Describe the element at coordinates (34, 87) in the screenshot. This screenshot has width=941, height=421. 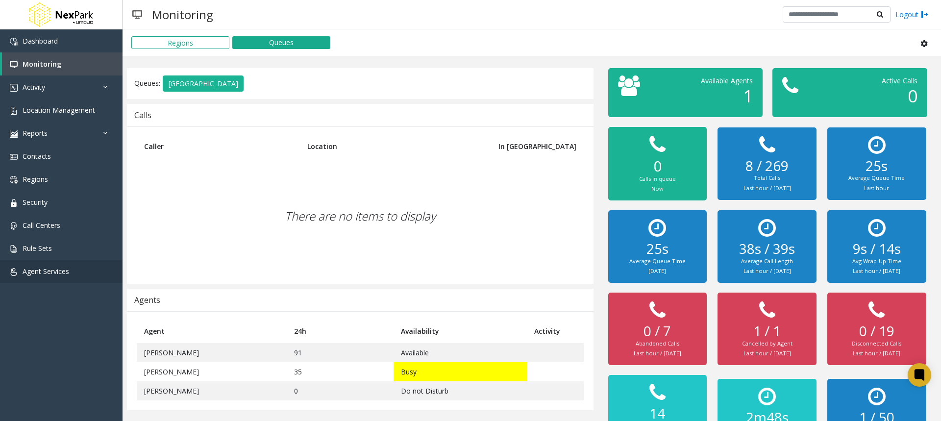
I see `span: Activity` at that location.